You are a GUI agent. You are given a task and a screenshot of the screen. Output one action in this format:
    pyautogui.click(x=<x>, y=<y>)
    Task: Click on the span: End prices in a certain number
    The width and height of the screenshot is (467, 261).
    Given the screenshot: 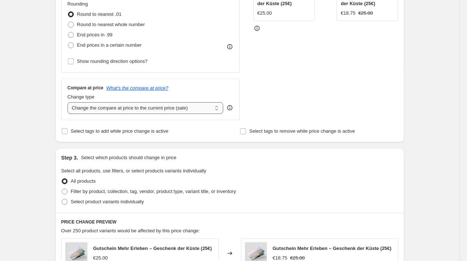 What is the action you would take?
    pyautogui.click(x=109, y=45)
    